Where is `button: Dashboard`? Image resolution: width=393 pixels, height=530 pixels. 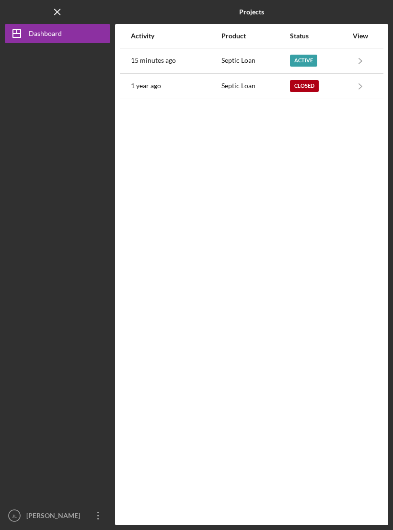 button: Dashboard is located at coordinates (58, 34).